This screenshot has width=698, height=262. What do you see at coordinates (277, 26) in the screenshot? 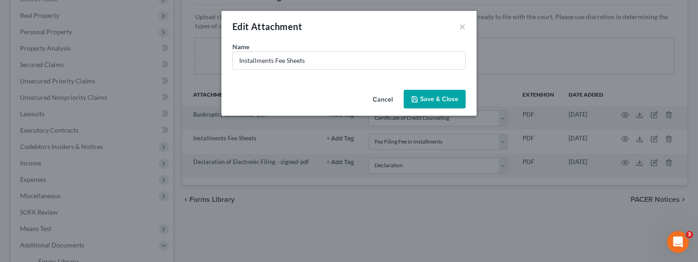
I see `span: Attachment` at bounding box center [277, 26].